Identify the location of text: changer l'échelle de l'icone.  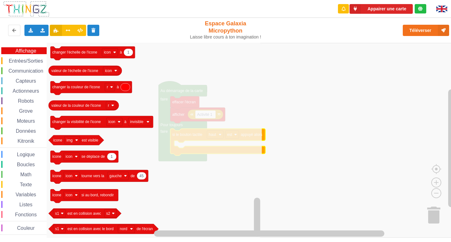
(75, 52).